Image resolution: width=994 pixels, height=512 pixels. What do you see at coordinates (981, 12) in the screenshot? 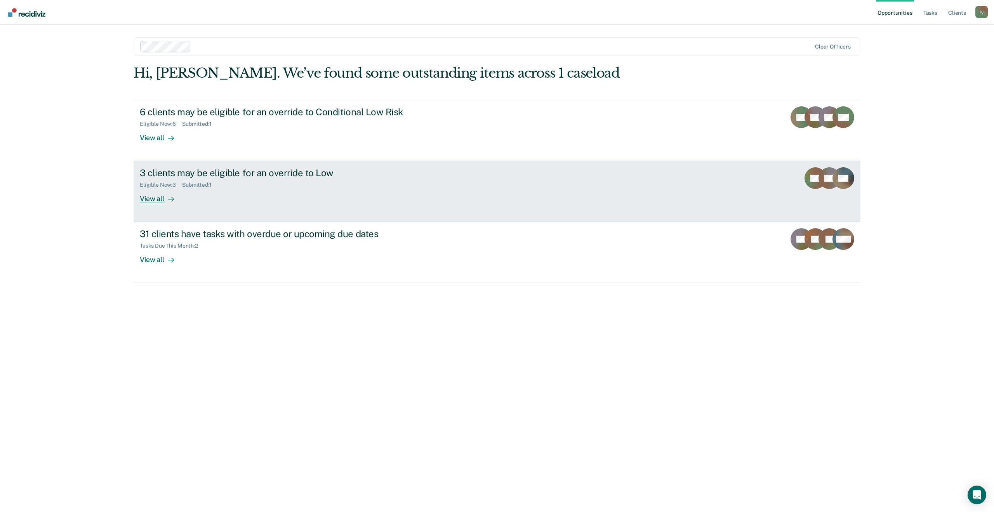
I see `div: P J` at bounding box center [981, 12].